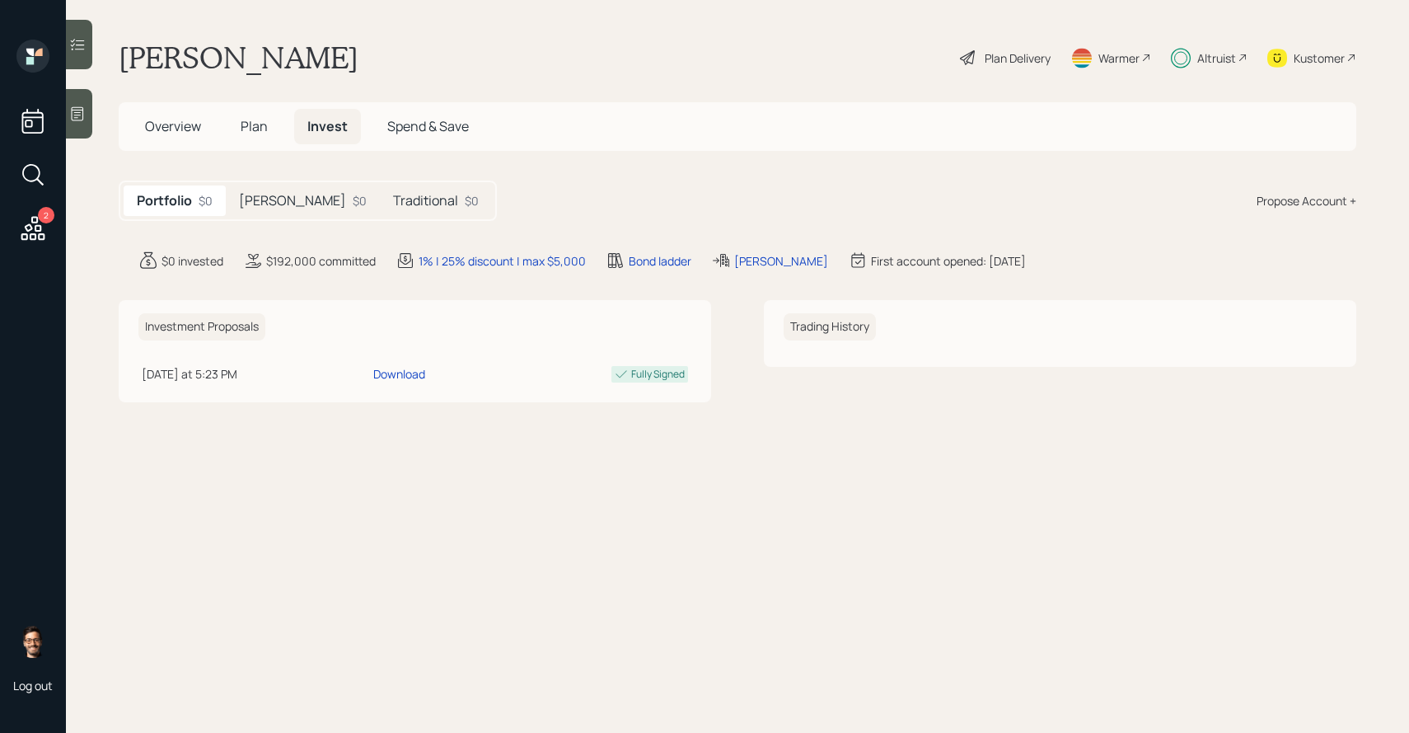 This screenshot has height=733, width=1409. Describe the element at coordinates (33, 685) in the screenshot. I see `div: Log out` at that location.